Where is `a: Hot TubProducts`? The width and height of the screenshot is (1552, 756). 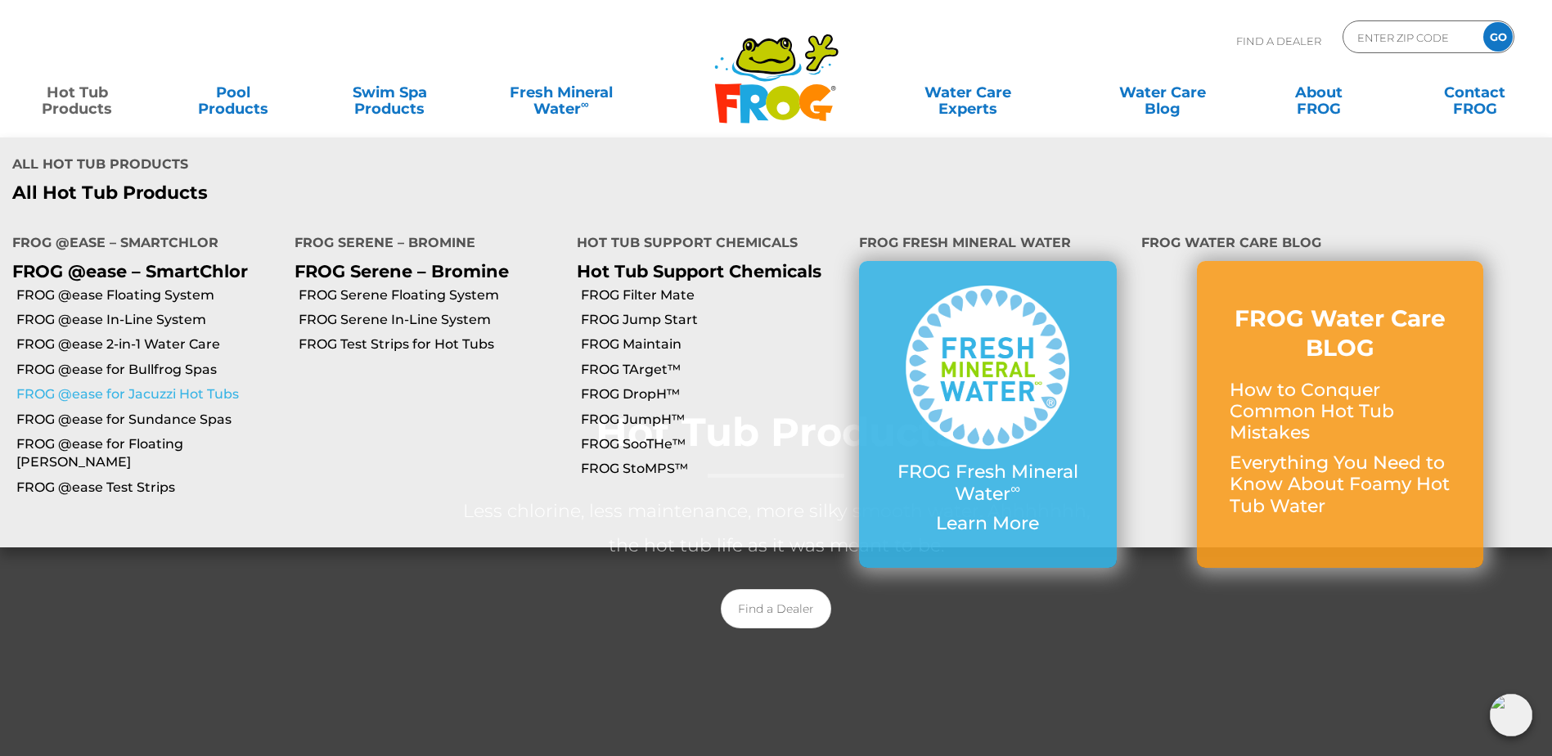
a: Hot TubProducts is located at coordinates (77, 92).